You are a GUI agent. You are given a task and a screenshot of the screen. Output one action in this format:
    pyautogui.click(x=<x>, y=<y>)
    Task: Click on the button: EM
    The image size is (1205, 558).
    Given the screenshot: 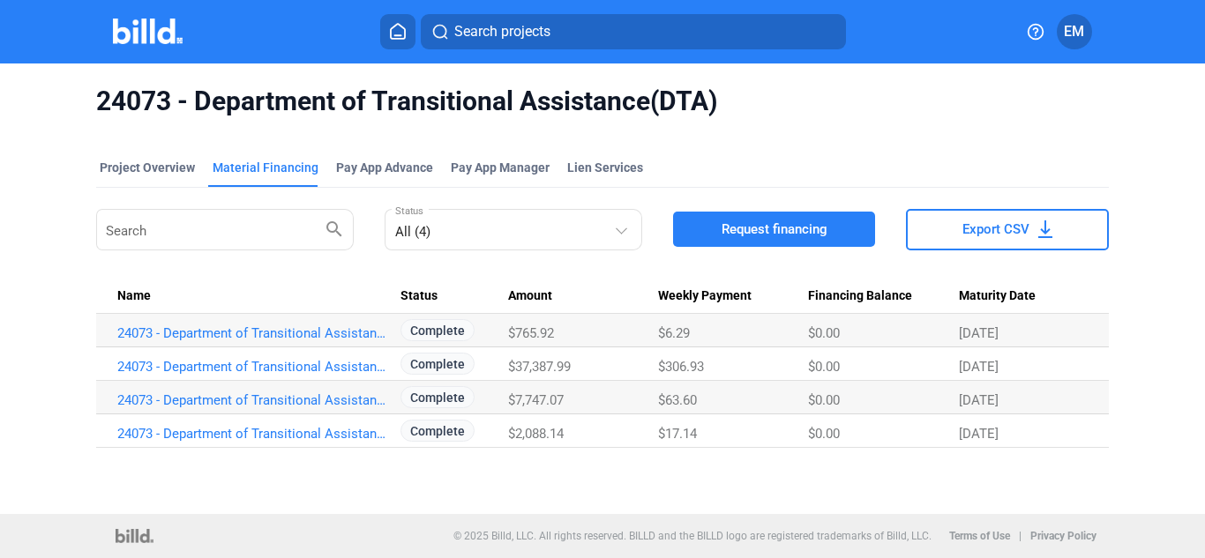 What is the action you would take?
    pyautogui.click(x=1075, y=32)
    